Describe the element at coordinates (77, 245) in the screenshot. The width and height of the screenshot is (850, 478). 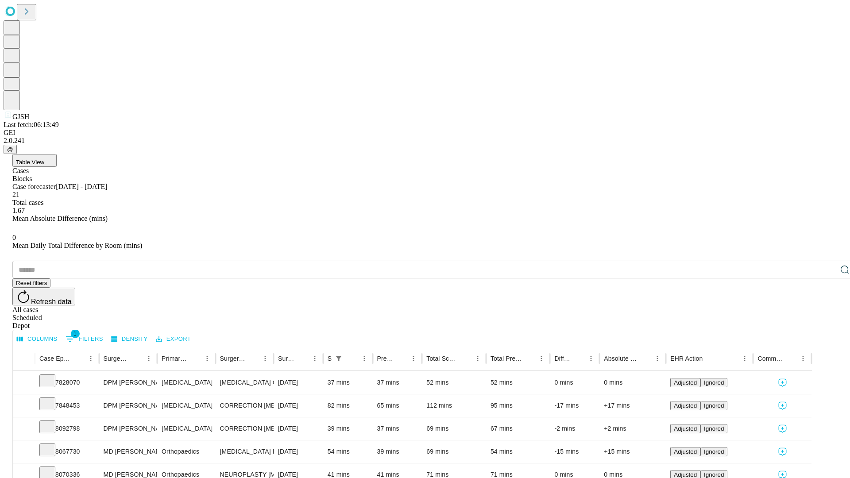
I see `span: Mean Daily Total Difference by Room (mins)` at that location.